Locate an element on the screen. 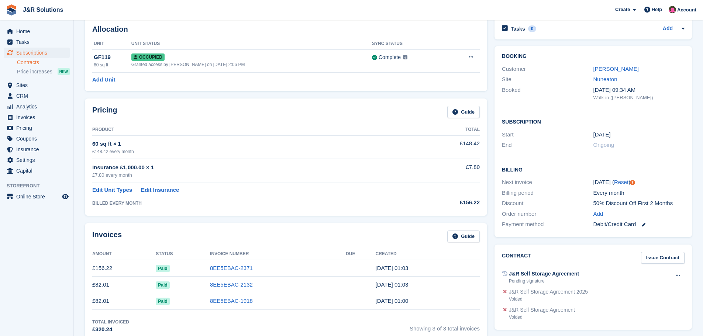 The height and width of the screenshot is (336, 703). time: 2025-06-27 00:00:00 UTC is located at coordinates (602, 135).